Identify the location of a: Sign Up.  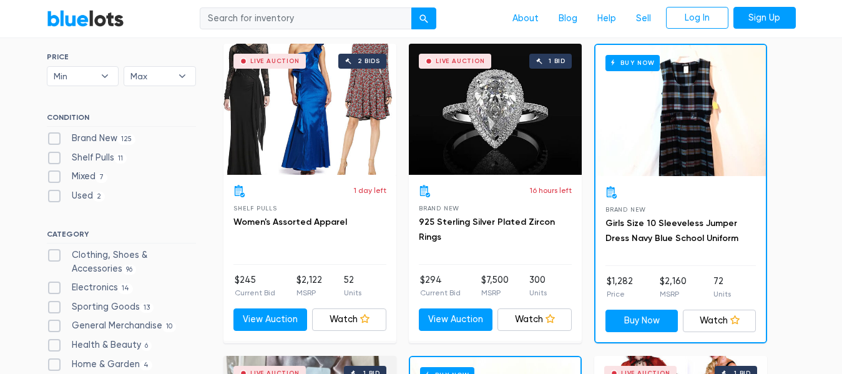
(765, 18).